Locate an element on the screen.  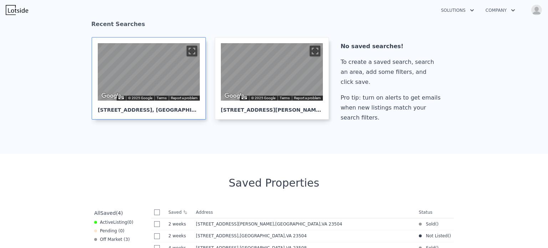
div: Off Market ( 3 ) is located at coordinates (112, 239).